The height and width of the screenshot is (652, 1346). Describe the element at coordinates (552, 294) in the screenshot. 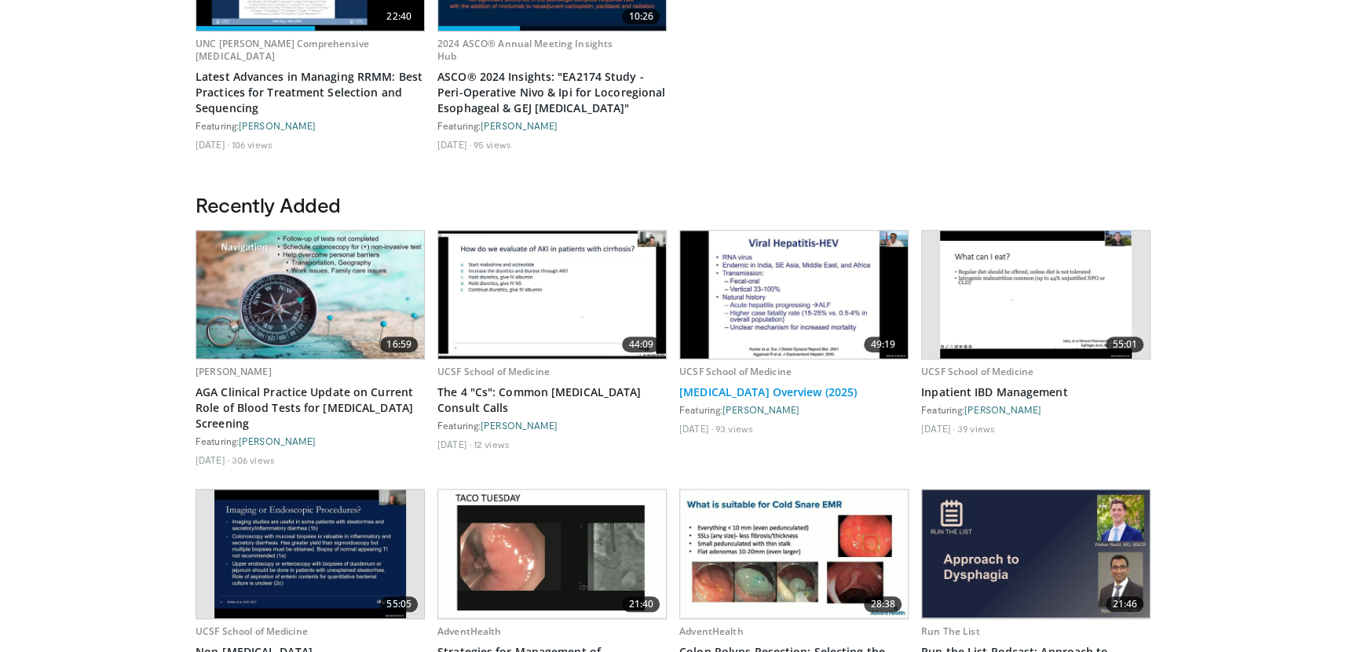

I see `img: 60a05647-c7a3-477c-8567-677991d6b241.620x360_q85_upscale.jpg` at that location.